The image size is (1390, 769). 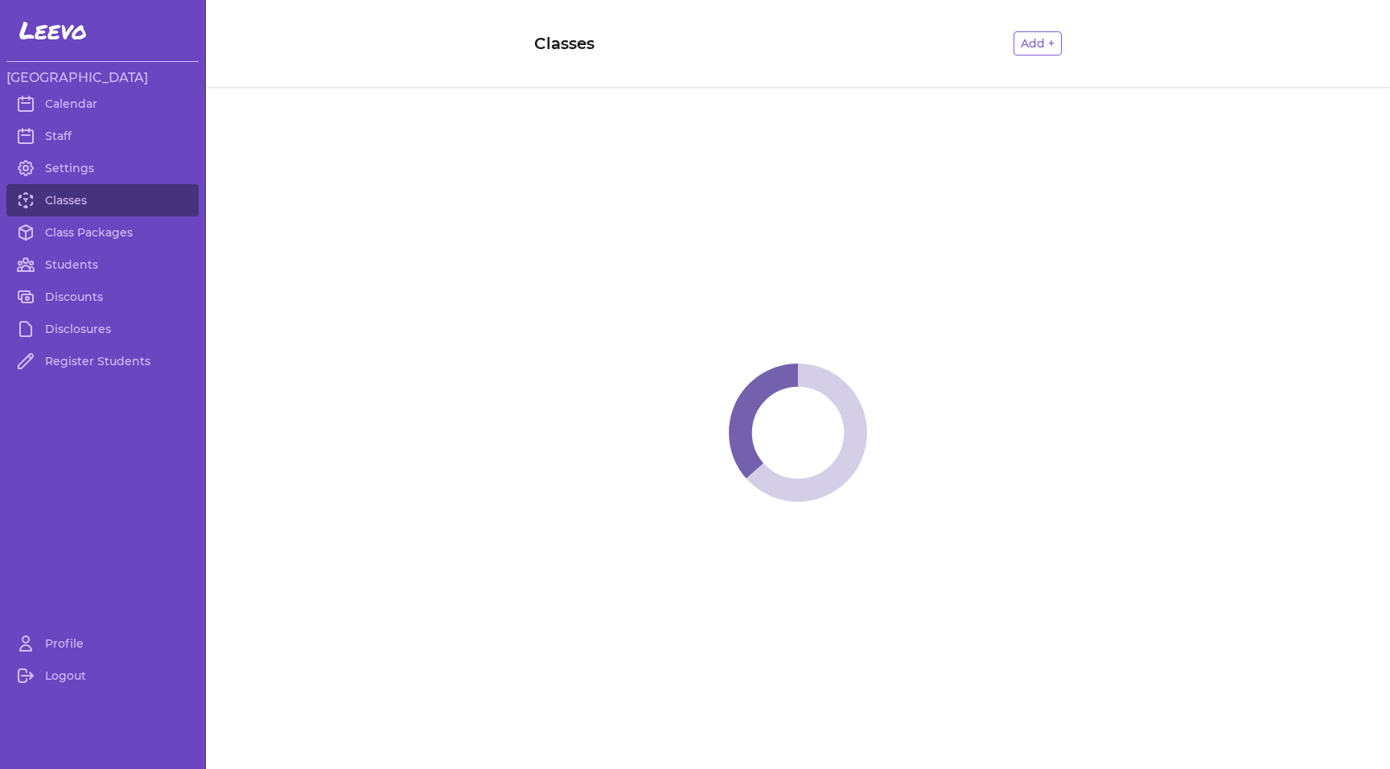 What do you see at coordinates (102, 329) in the screenshot?
I see `a: Disclosures` at bounding box center [102, 329].